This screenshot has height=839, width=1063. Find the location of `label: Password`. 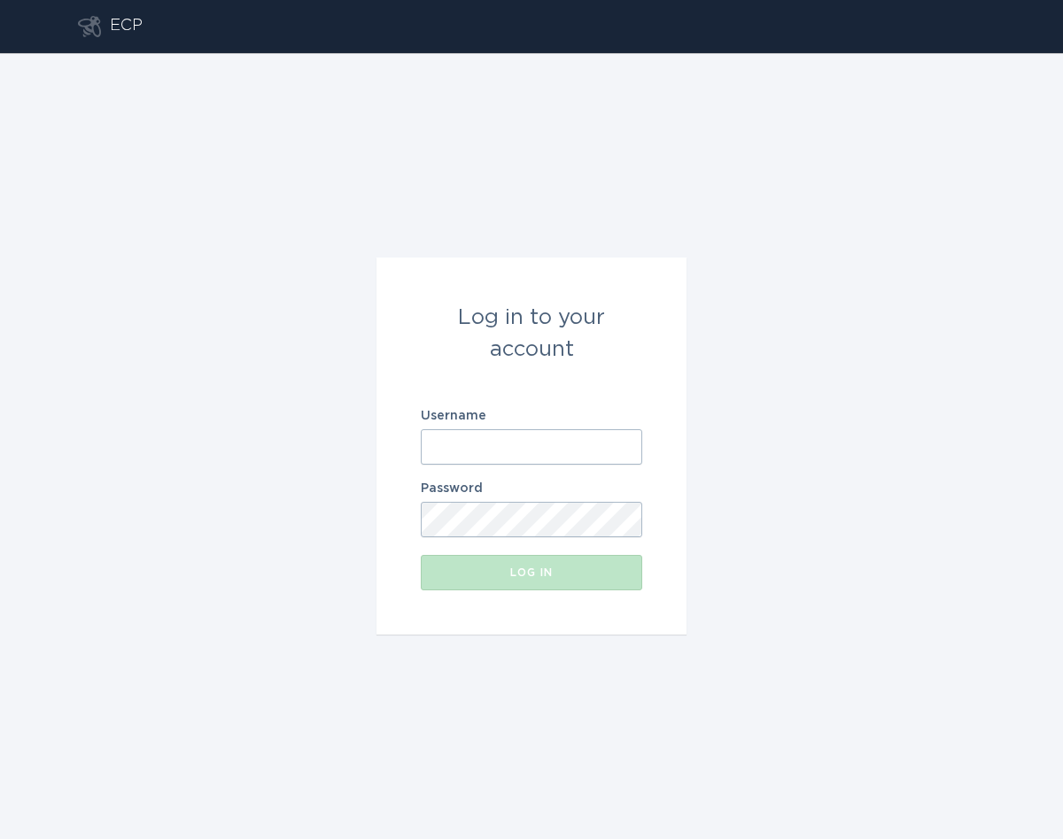

label: Password is located at coordinates (531, 489).